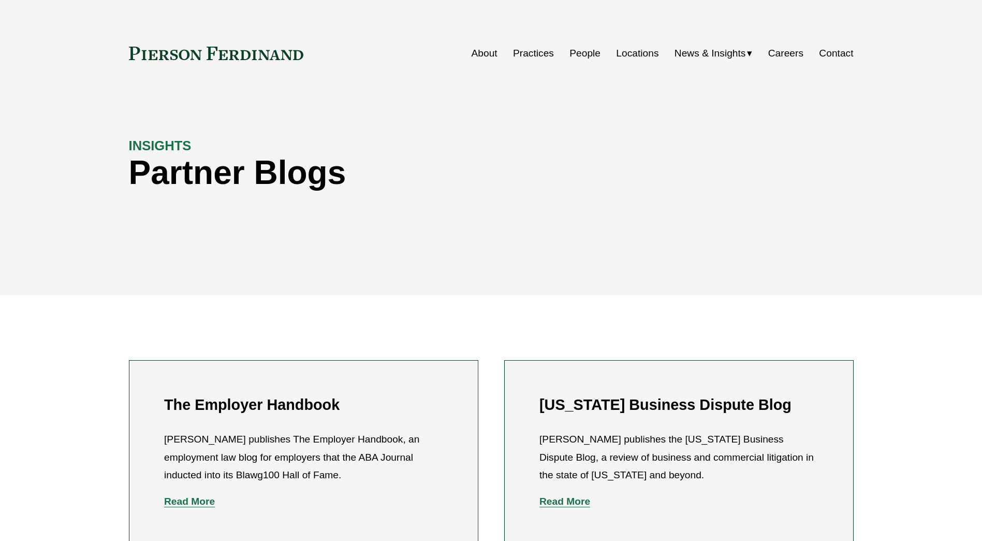 The width and height of the screenshot is (982, 541). Describe the element at coordinates (713, 53) in the screenshot. I see `a: folder dropdown` at that location.